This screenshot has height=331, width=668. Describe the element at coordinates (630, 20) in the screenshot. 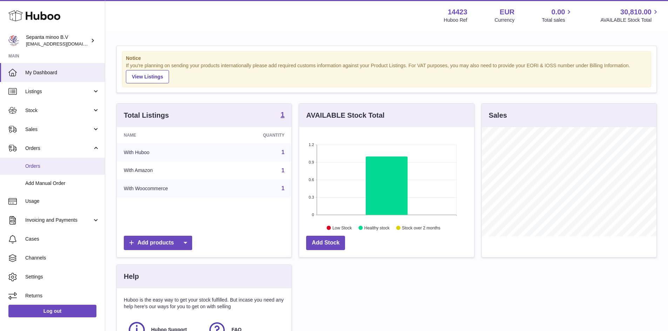

I see `span: AVAILABLE Stock Total` at that location.